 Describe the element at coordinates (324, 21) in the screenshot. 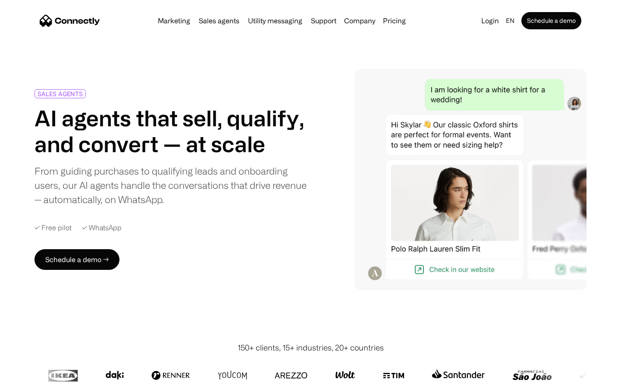

I see `a: Support` at that location.